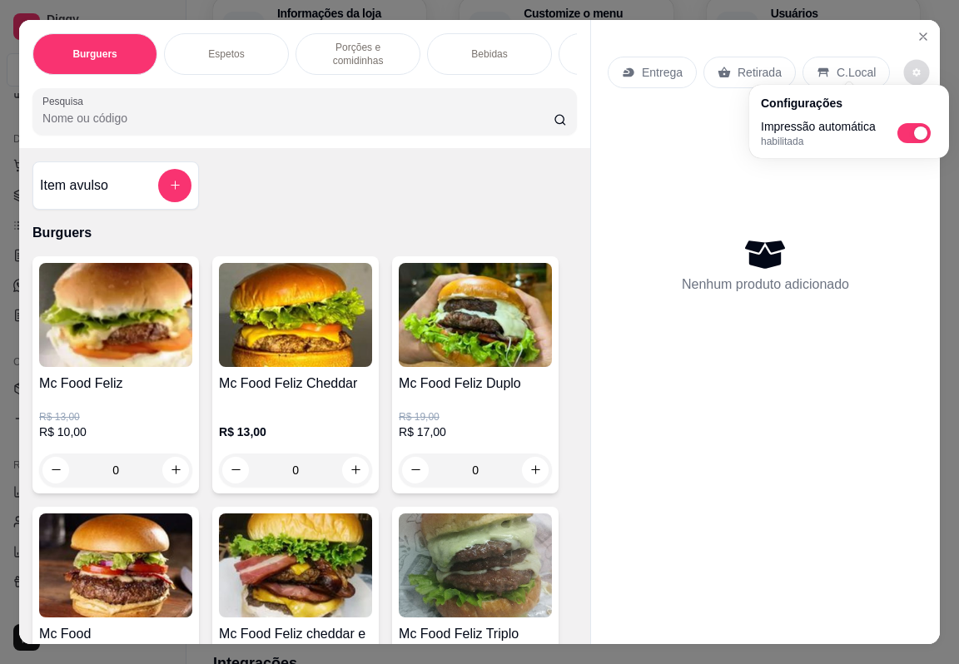 The width and height of the screenshot is (959, 664). I want to click on p: habilitada, so click(818, 142).